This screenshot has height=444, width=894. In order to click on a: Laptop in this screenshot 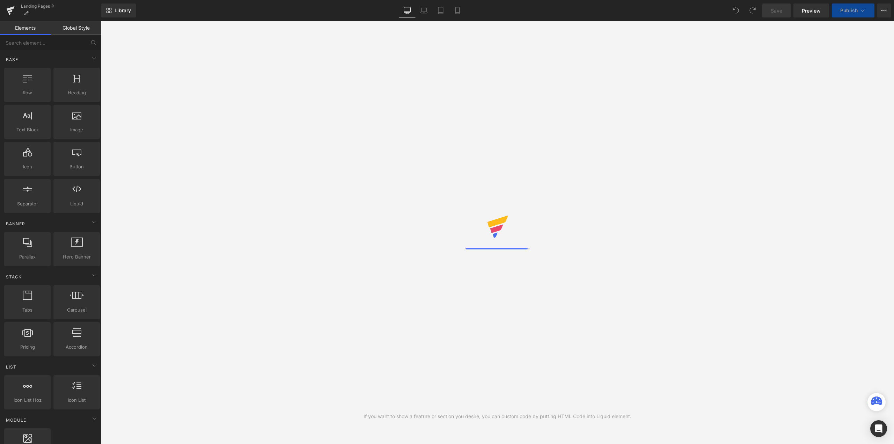, I will do `click(424, 10)`.